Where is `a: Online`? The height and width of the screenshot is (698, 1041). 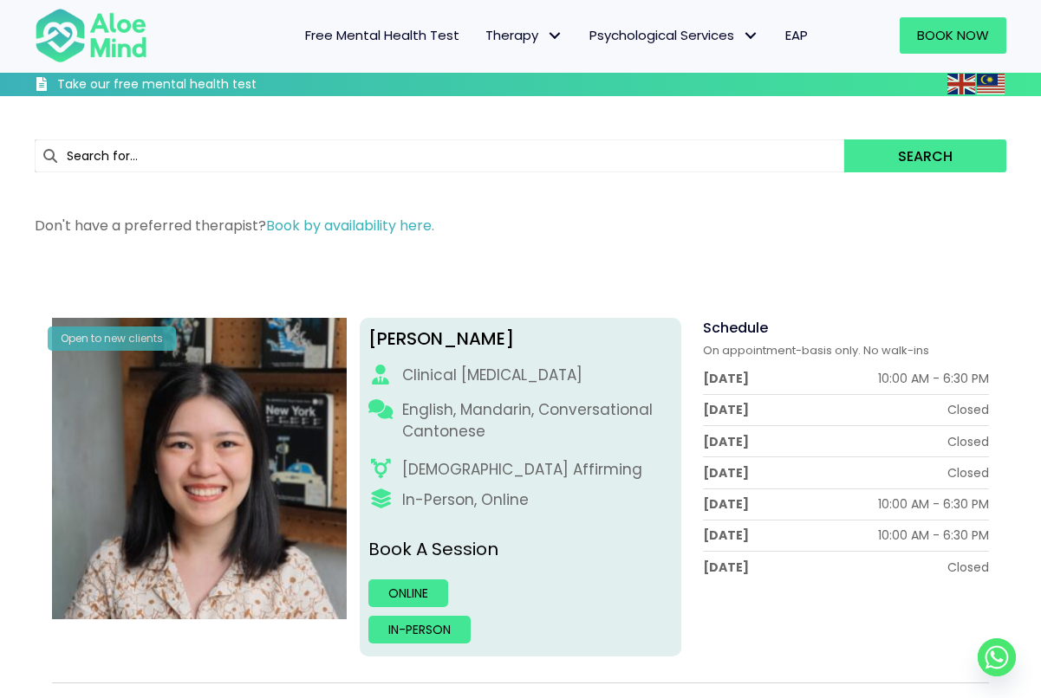 a: Online is located at coordinates (408, 594).